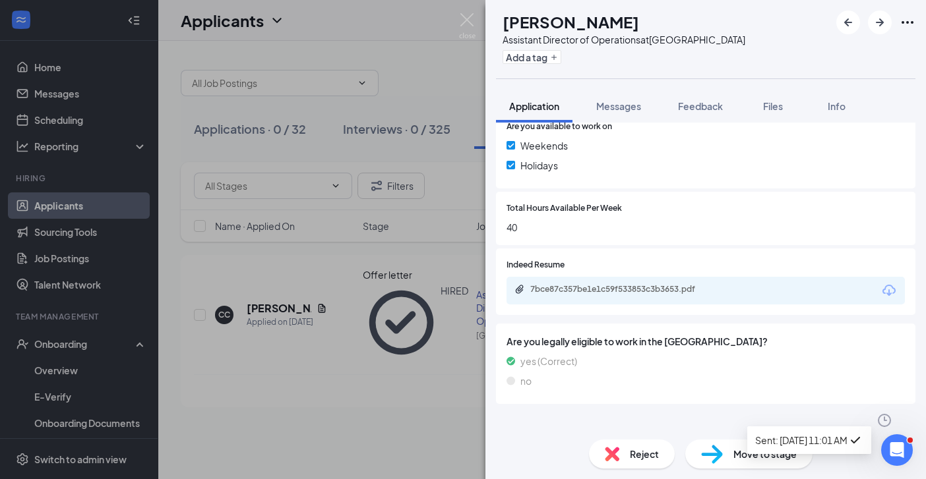 This screenshot has height=479, width=926. I want to click on span: 40, so click(705, 227).